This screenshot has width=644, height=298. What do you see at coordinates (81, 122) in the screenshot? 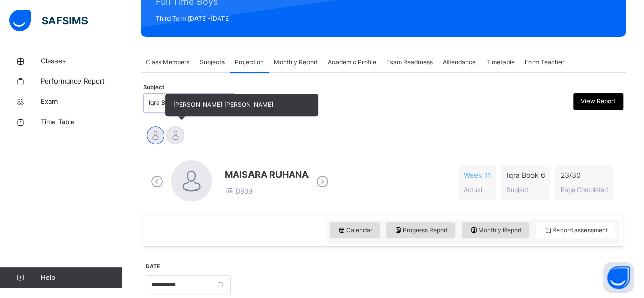
I see `span: Time Table` at bounding box center [81, 122].